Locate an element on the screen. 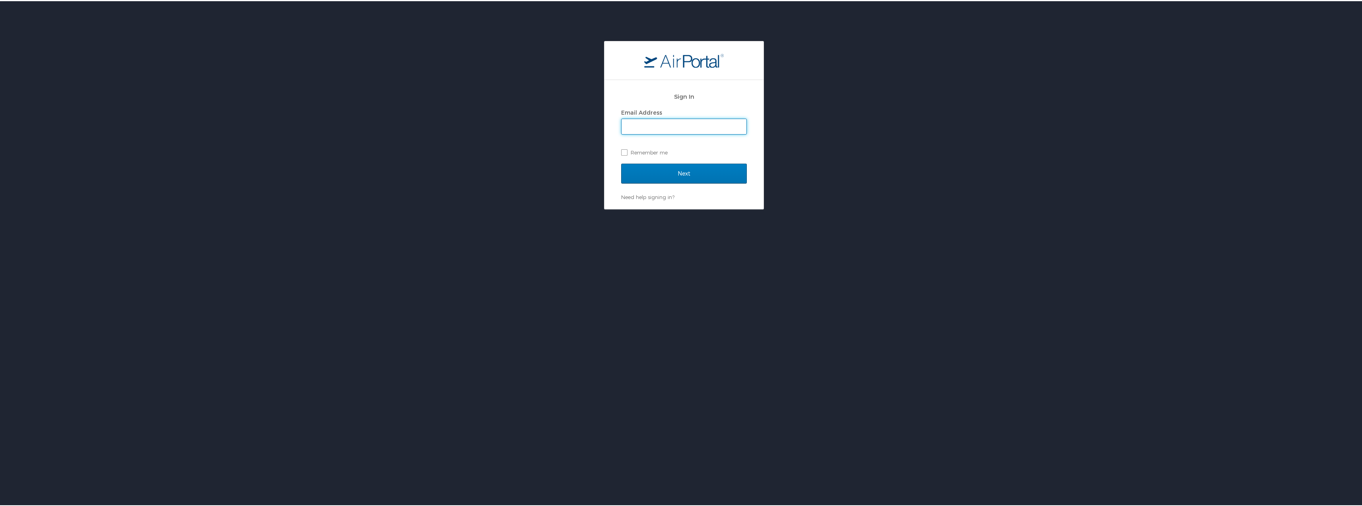 This screenshot has width=1362, height=506. a: Need help signing in? is located at coordinates (648, 196).